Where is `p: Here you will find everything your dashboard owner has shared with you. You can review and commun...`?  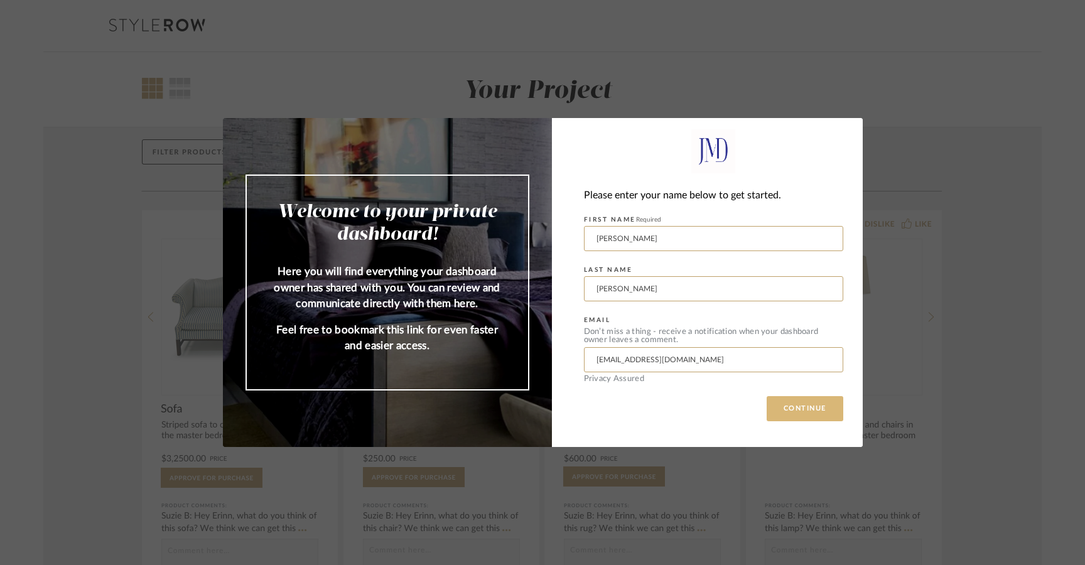
p: Here you will find everything your dashboard owner has shared with you. You can review and commun... is located at coordinates (388, 288).